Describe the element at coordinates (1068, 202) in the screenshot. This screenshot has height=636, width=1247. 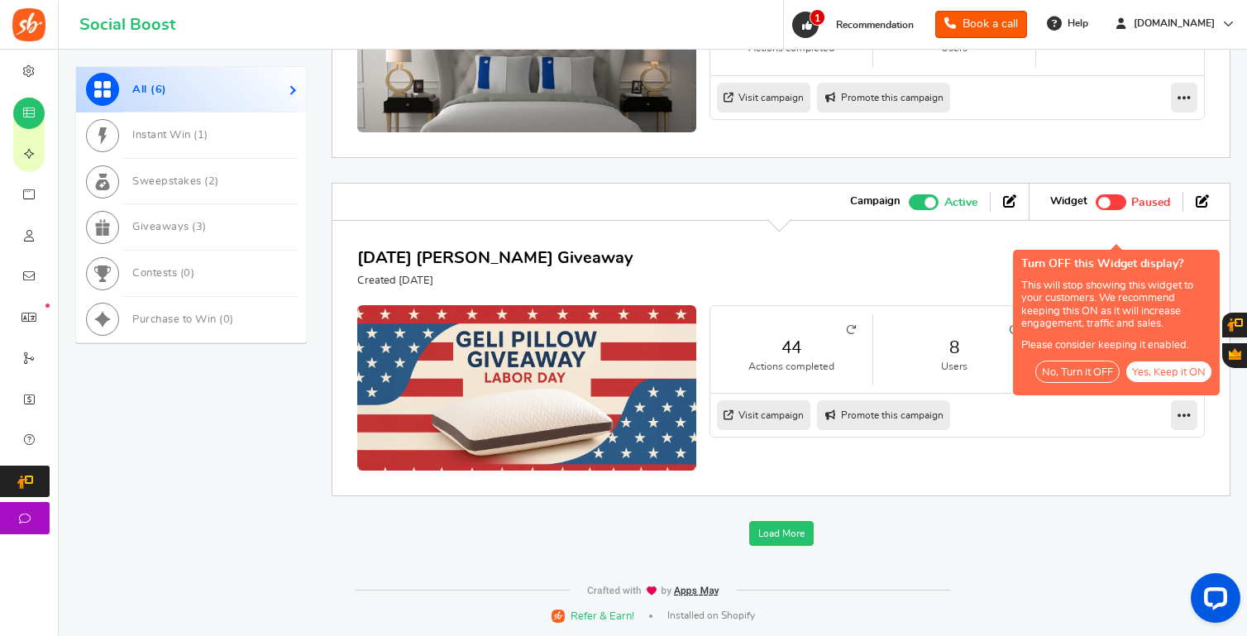
I see `strong: Widget` at that location.